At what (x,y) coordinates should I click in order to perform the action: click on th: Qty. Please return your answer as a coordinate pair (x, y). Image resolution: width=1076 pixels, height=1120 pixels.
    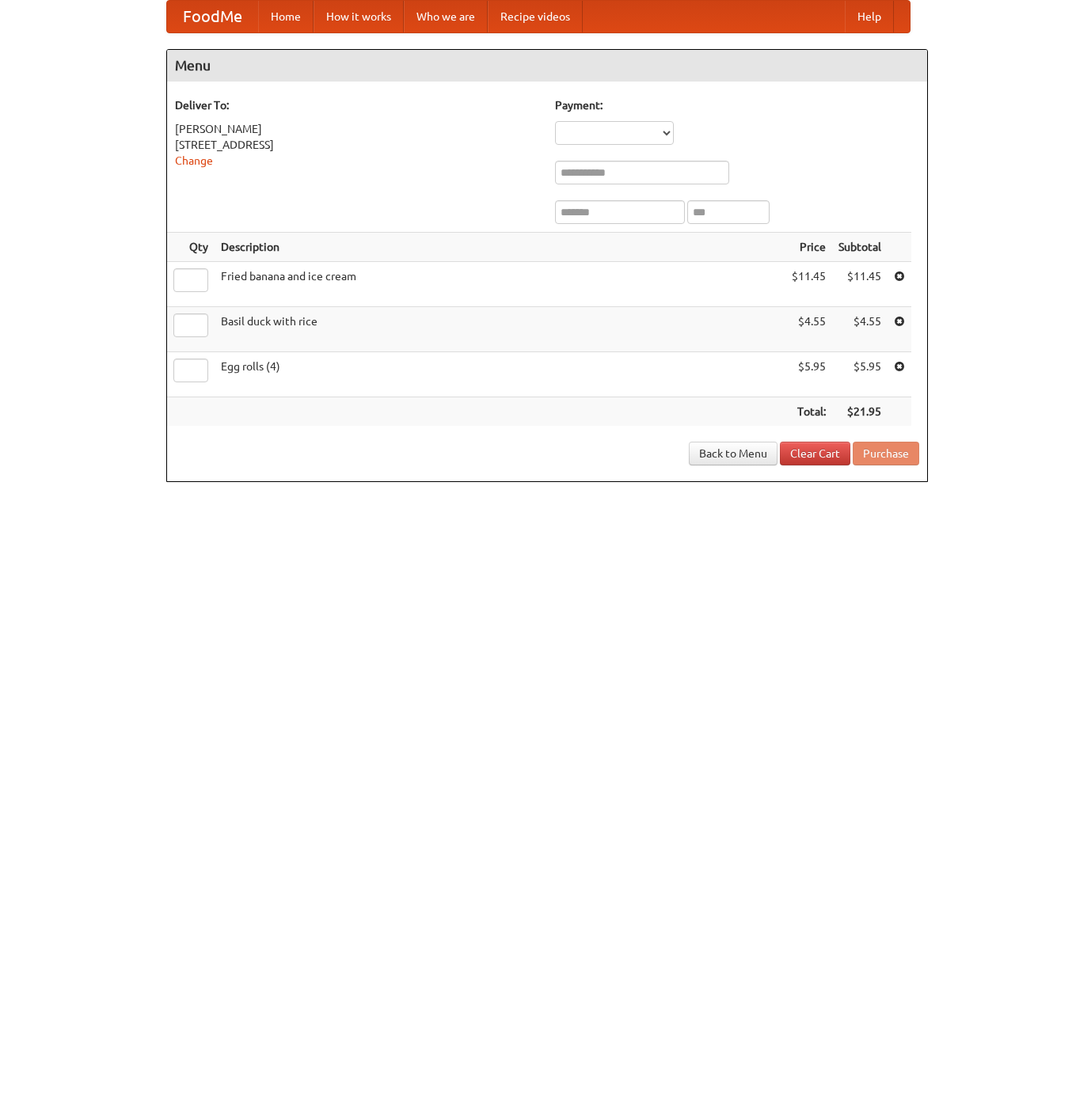
    Looking at the image, I should click on (191, 247).